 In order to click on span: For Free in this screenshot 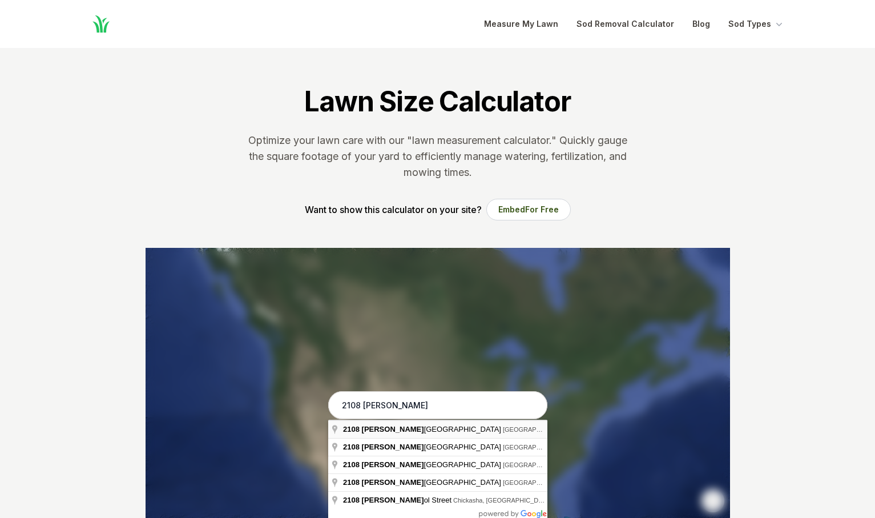, I will do `click(541, 209)`.